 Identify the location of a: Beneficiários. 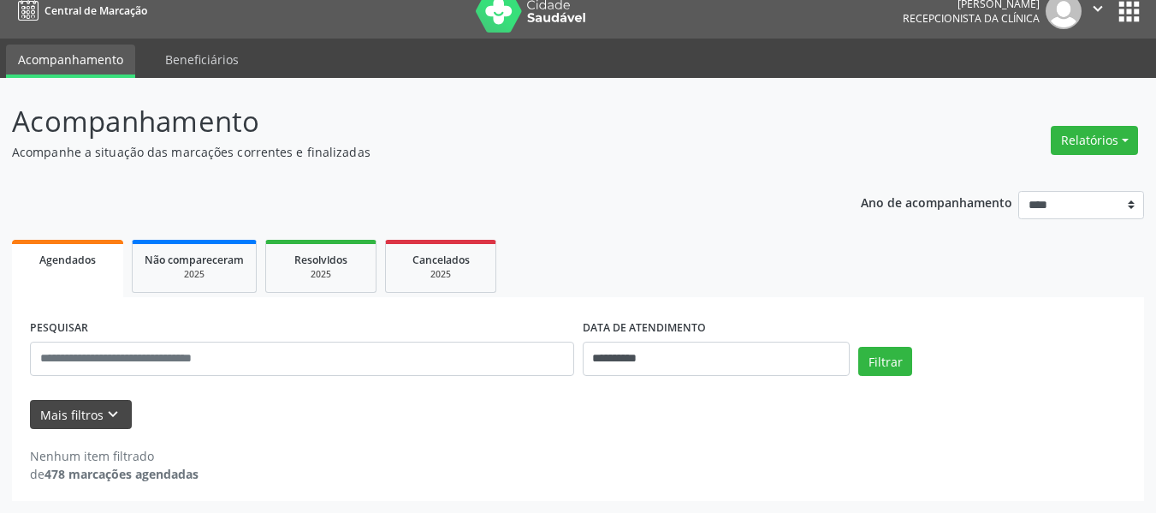
(202, 59).